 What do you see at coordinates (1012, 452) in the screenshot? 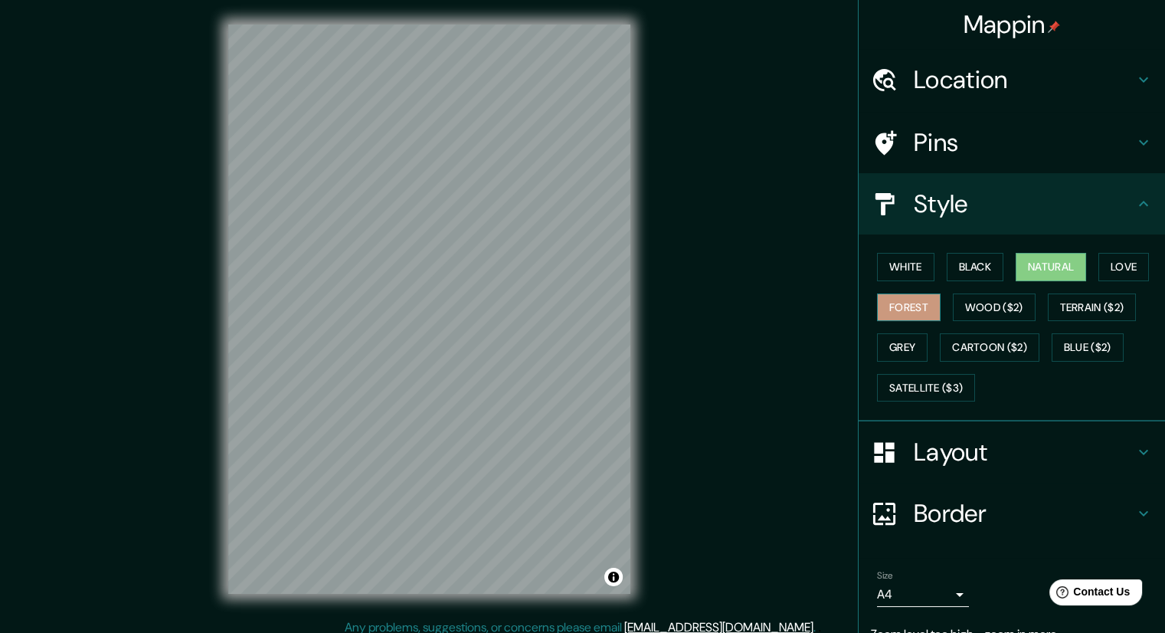
I see `div: Layout` at bounding box center [1012, 452].